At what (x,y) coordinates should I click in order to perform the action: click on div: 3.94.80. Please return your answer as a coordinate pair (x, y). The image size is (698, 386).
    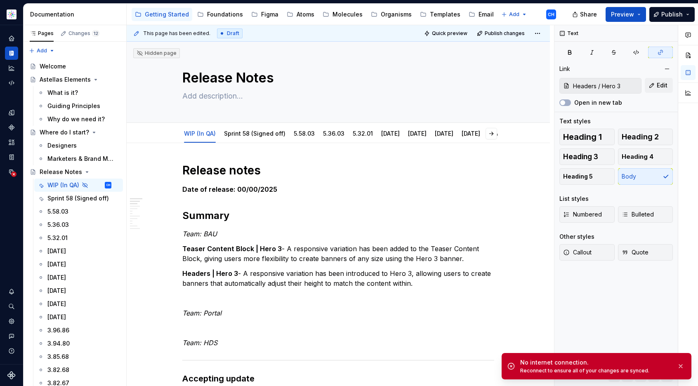
    Looking at the image, I should click on (59, 344).